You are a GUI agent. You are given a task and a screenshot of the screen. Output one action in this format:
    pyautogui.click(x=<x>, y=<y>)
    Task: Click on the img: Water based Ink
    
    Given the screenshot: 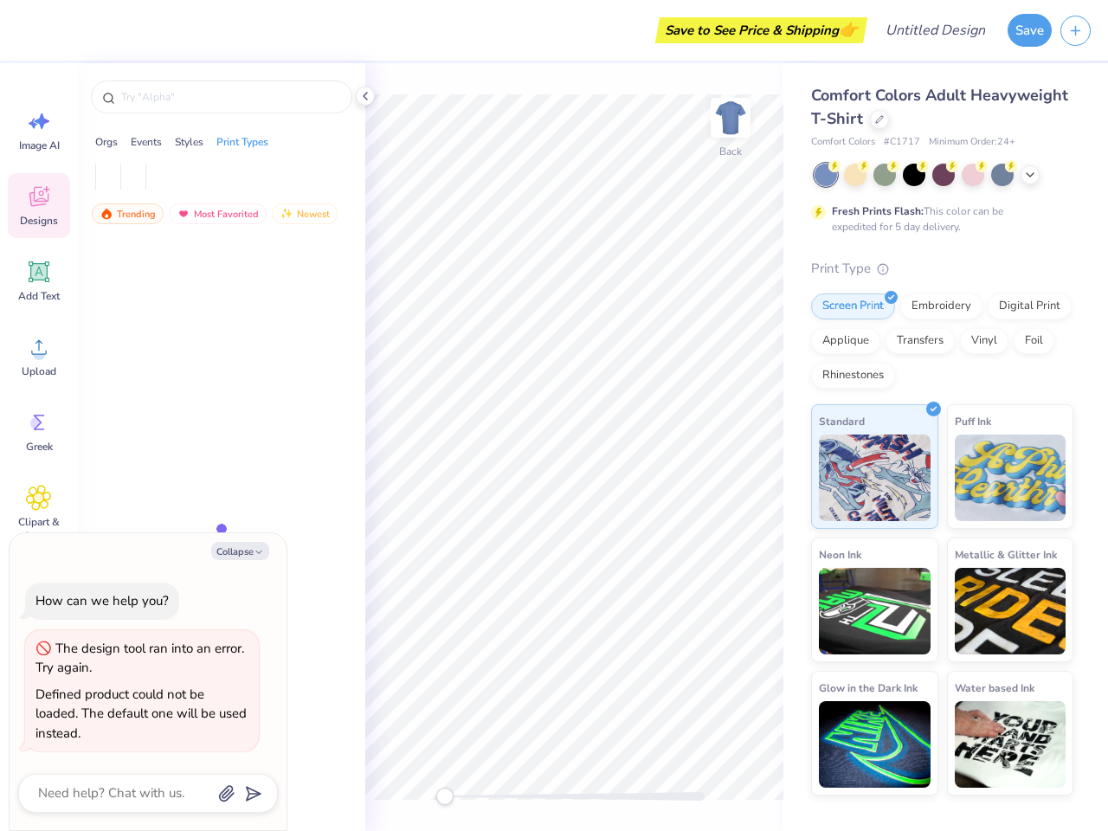 What is the action you would take?
    pyautogui.click(x=1010, y=745)
    